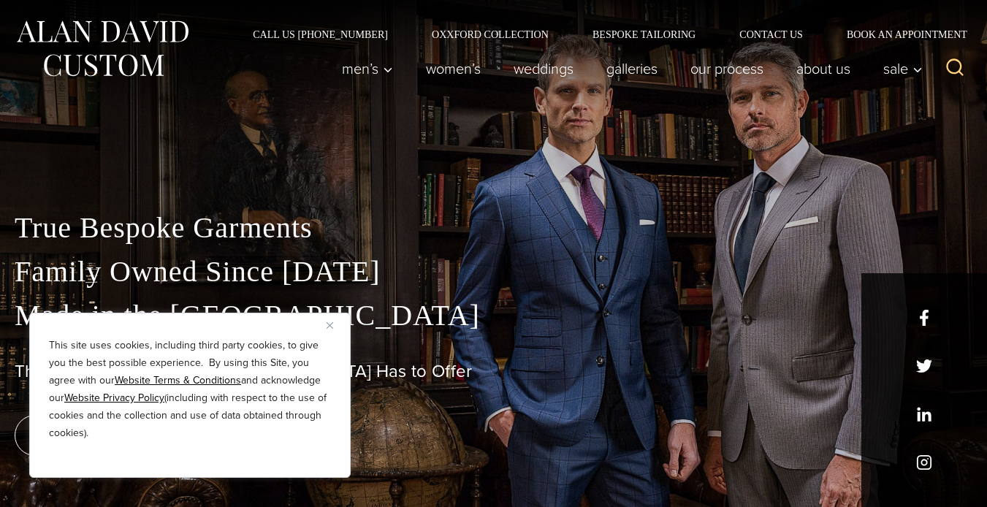 The width and height of the screenshot is (987, 507). I want to click on a: Galleries, so click(632, 69).